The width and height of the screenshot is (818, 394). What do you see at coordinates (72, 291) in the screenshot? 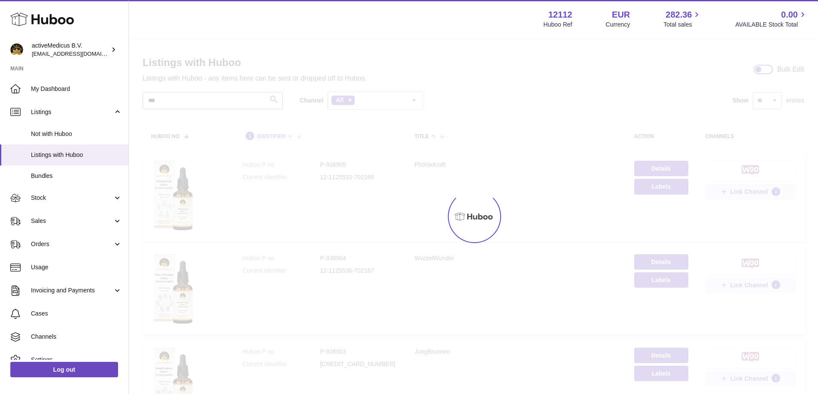
I see `span: Invoicing and Payments` at bounding box center [72, 291].